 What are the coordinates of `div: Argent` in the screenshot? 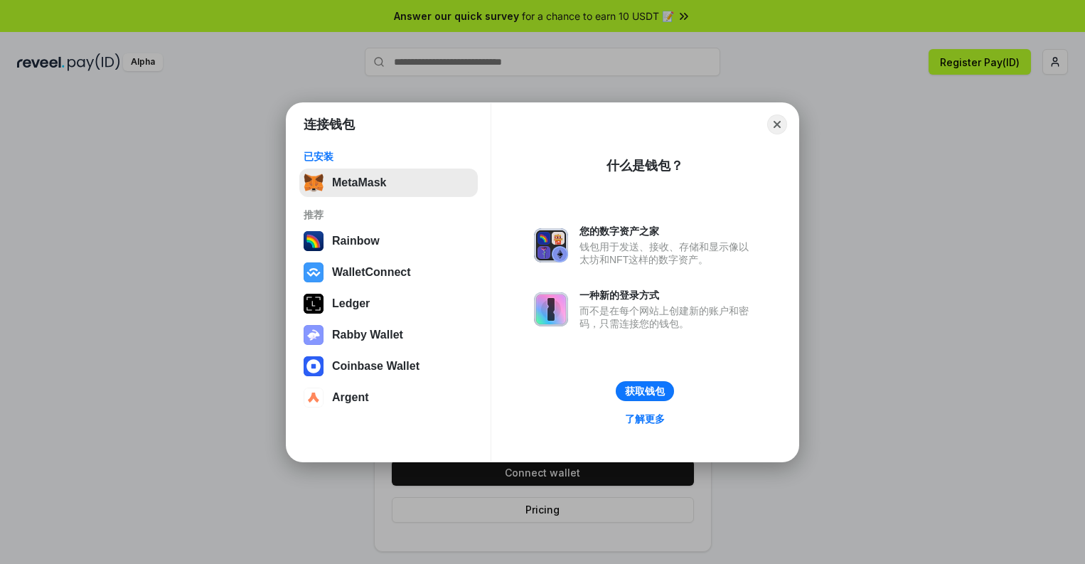 It's located at (351, 397).